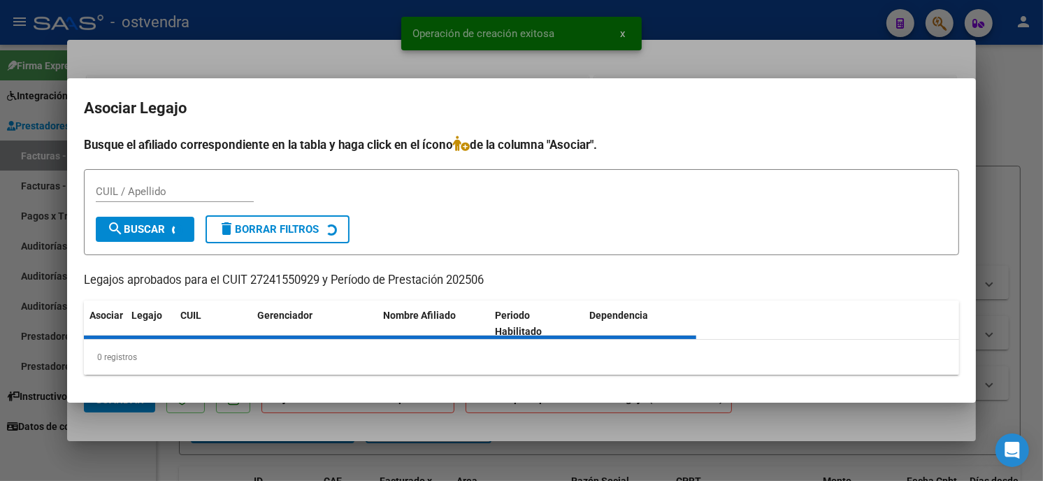 The height and width of the screenshot is (481, 1043). Describe the element at coordinates (519, 323) in the screenshot. I see `span: Periodo Habilitado` at that location.